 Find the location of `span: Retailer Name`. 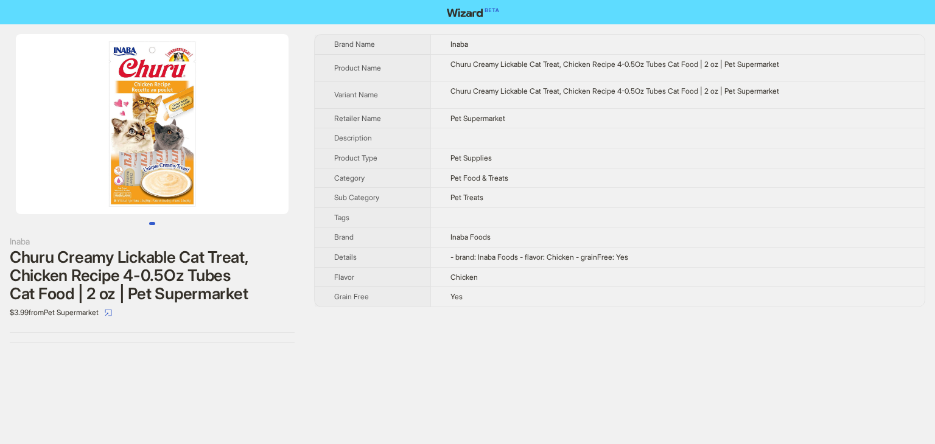

span: Retailer Name is located at coordinates (357, 118).